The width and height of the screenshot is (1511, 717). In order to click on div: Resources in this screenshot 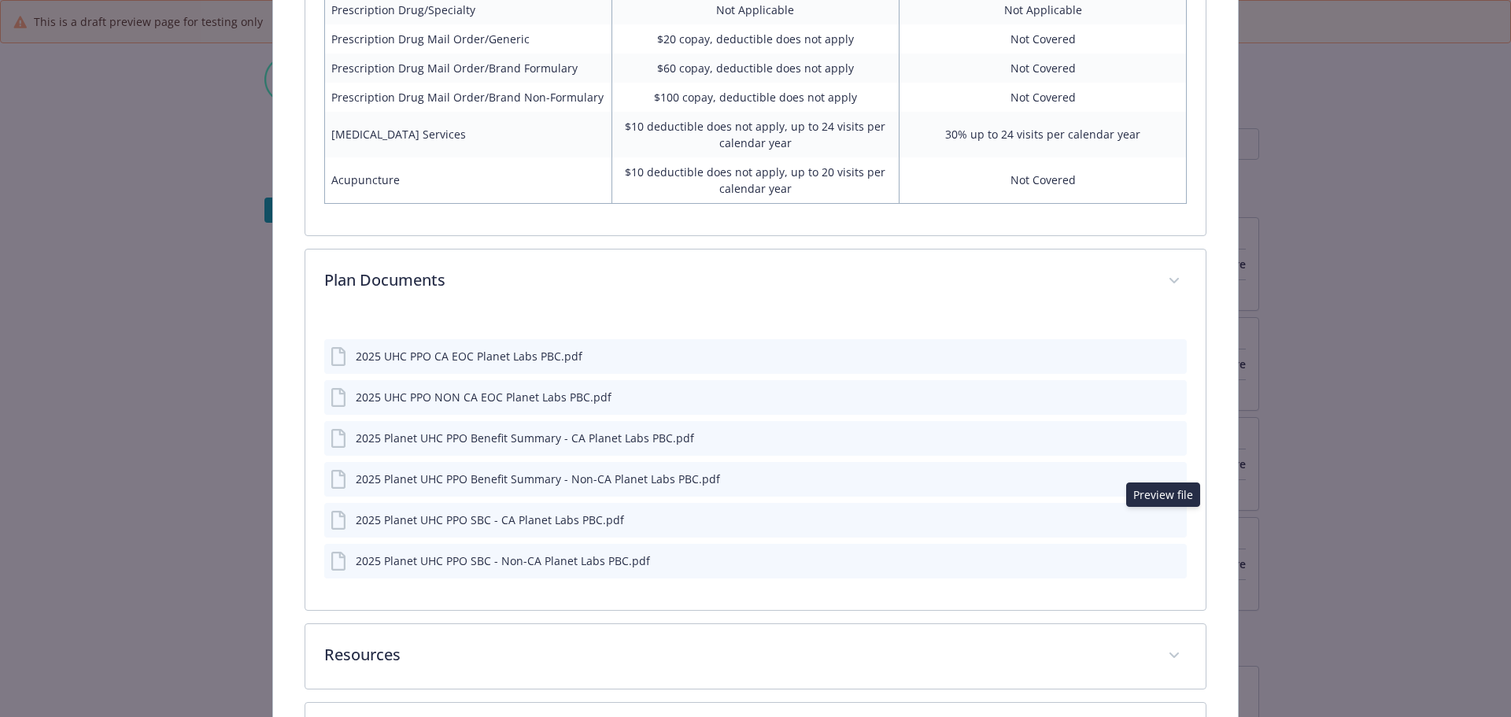, I will do `click(755, 656)`.